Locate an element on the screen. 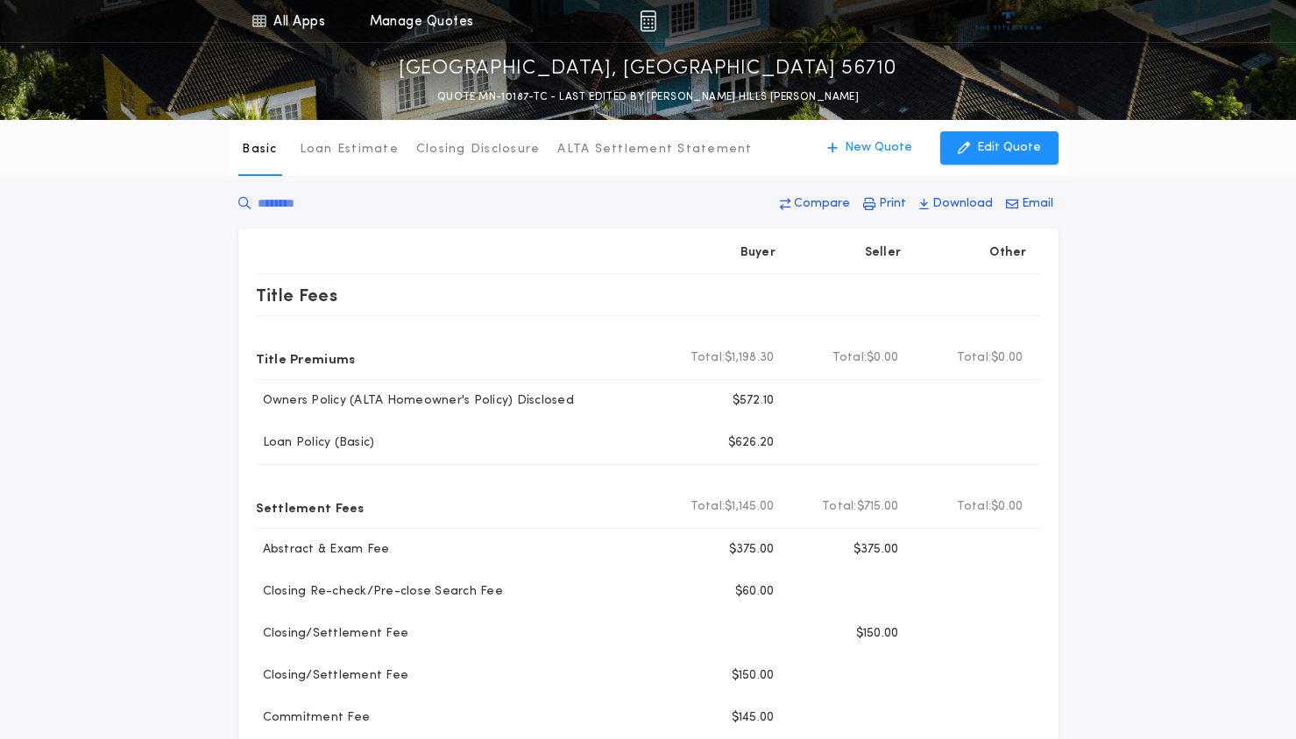  p: $60.00 is located at coordinates (754, 592).